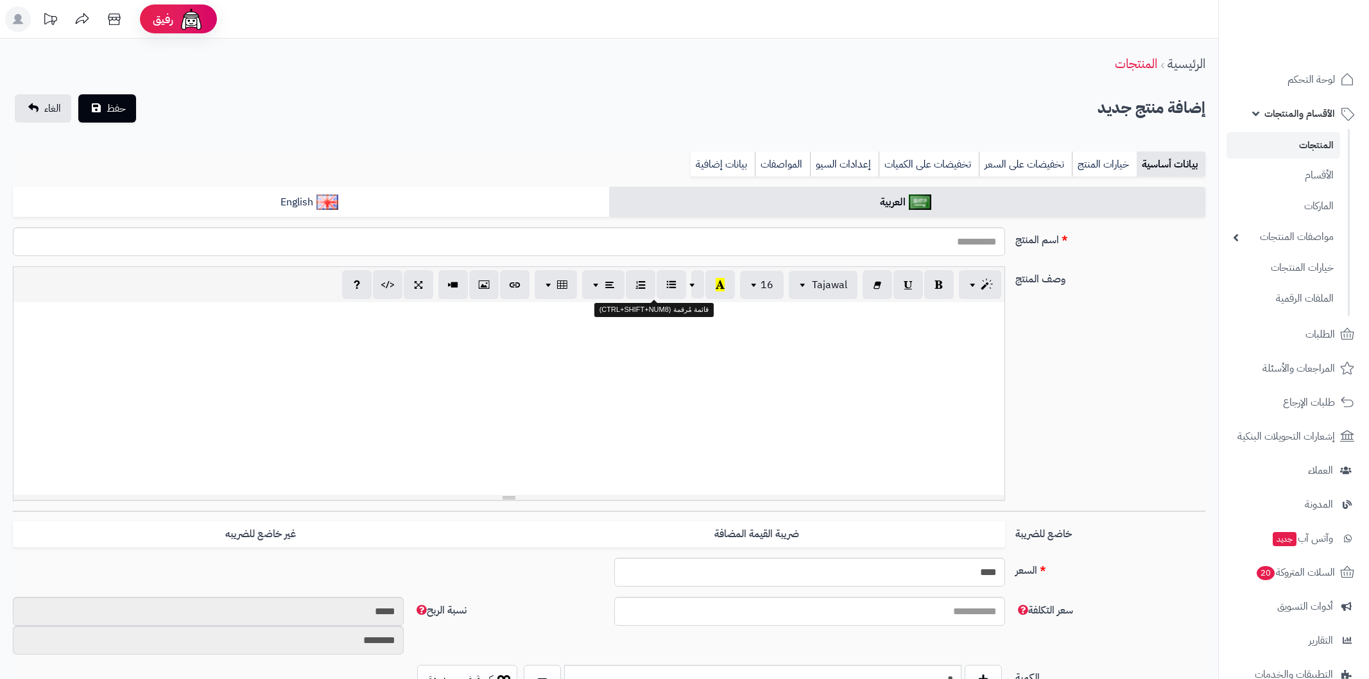  Describe the element at coordinates (107, 108) in the screenshot. I see `button: حفظ` at that location.